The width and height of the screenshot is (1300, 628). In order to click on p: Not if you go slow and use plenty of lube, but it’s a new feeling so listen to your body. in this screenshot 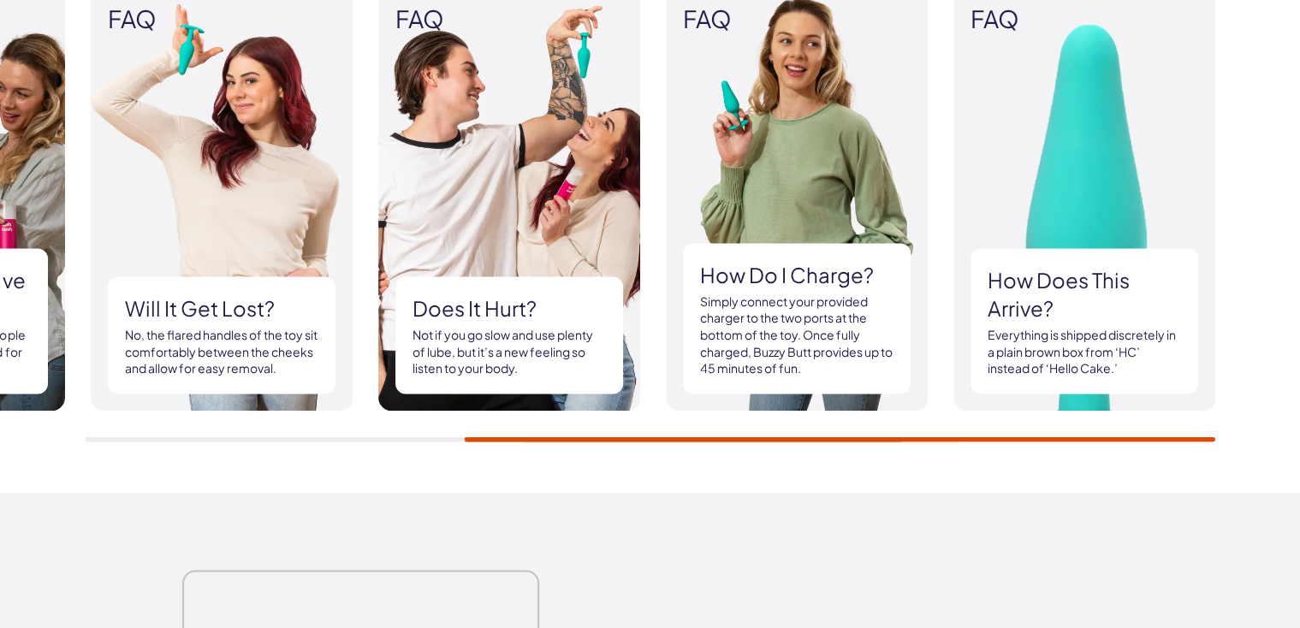, I will do `click(509, 351)`.